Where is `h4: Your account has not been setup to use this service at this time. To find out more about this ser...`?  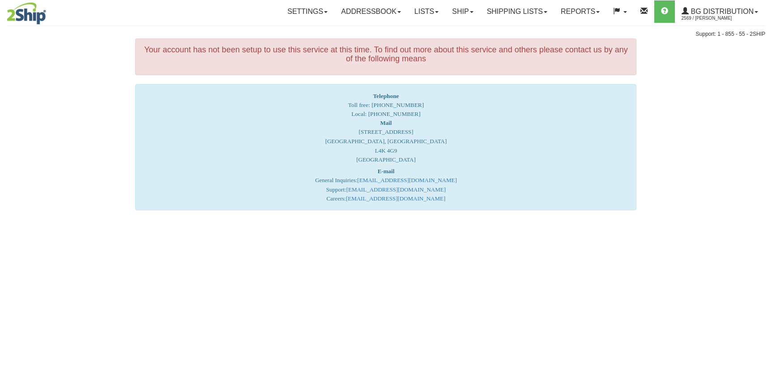
h4: Your account has not been setup to use this service at this time. To find out more about this ser... is located at coordinates (386, 55).